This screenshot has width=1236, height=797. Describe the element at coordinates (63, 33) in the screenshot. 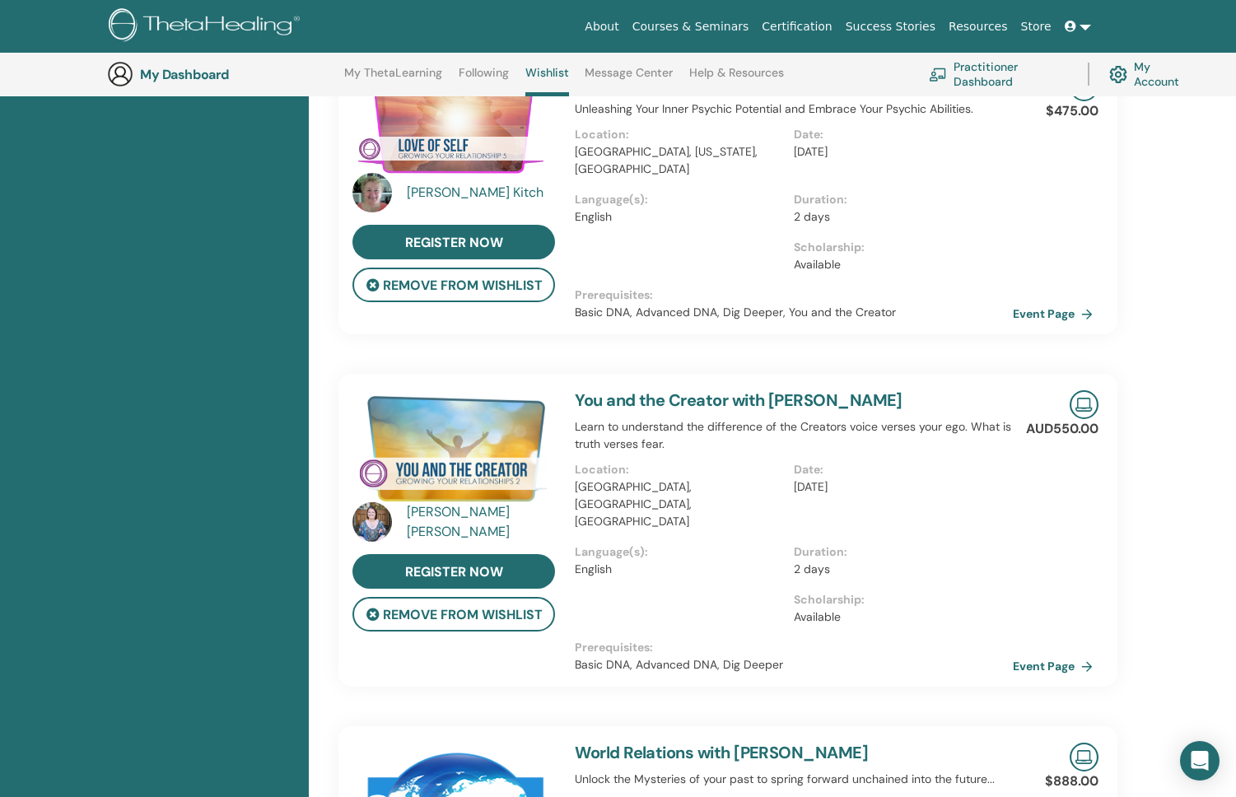

I see `div: v 4.0.25` at that location.